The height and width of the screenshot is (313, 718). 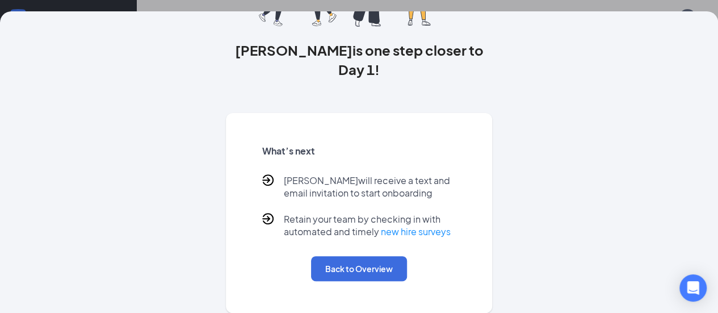 What do you see at coordinates (370, 225) in the screenshot?
I see `p: Retain your team by checking in with automated and timely` at bounding box center [370, 225].